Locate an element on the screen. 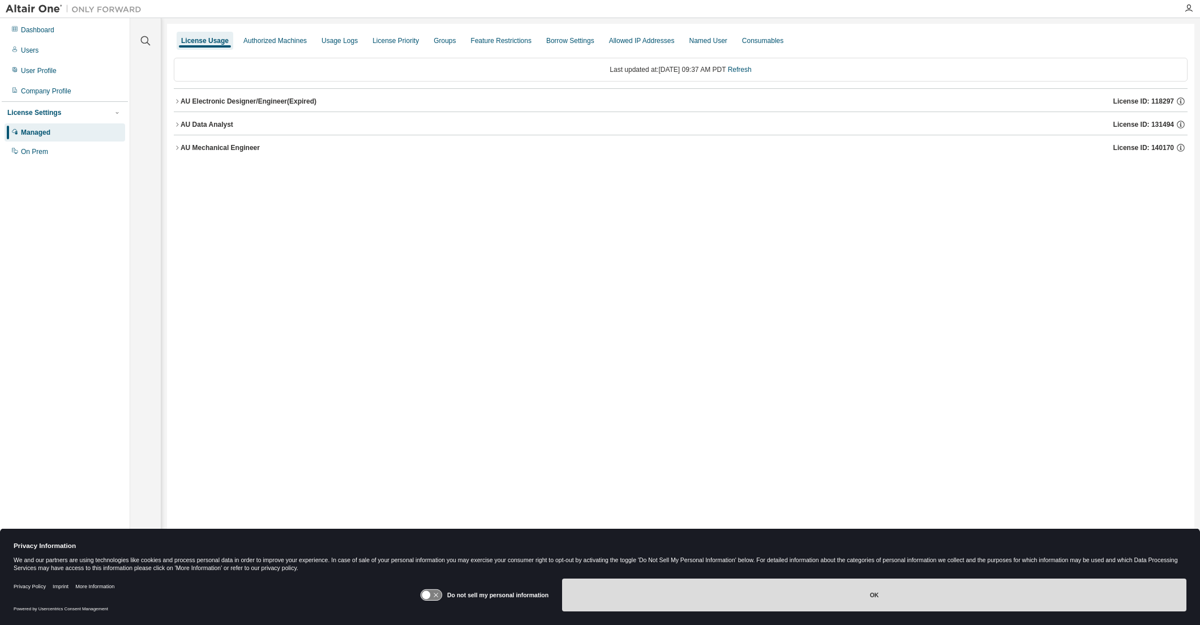  div: Consumables is located at coordinates (762, 41).